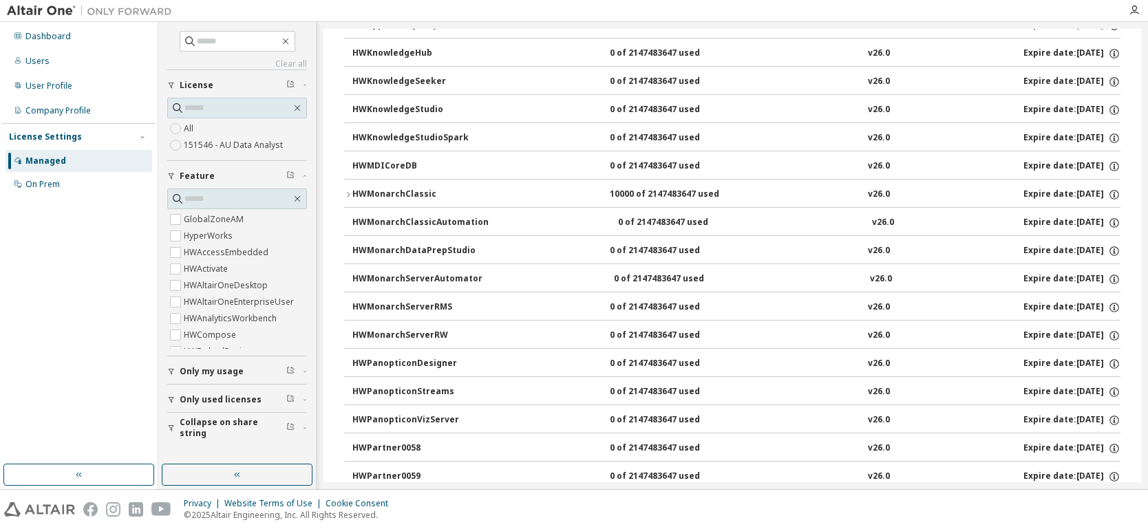 Image resolution: width=1148 pixels, height=529 pixels. I want to click on div: Website Terms of Use, so click(275, 504).